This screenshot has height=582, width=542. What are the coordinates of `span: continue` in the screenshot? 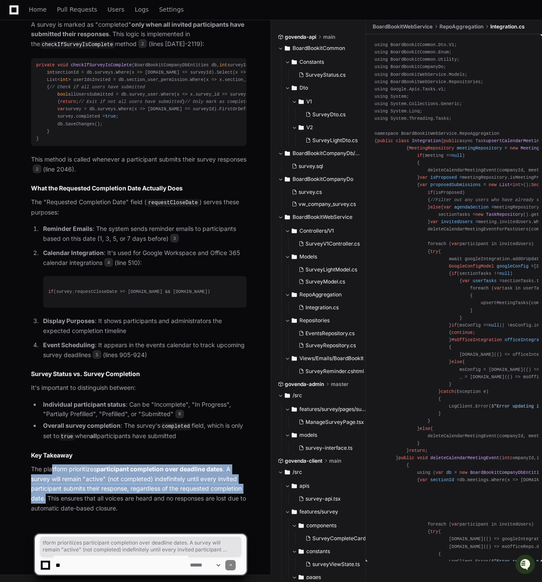 It's located at (462, 332).